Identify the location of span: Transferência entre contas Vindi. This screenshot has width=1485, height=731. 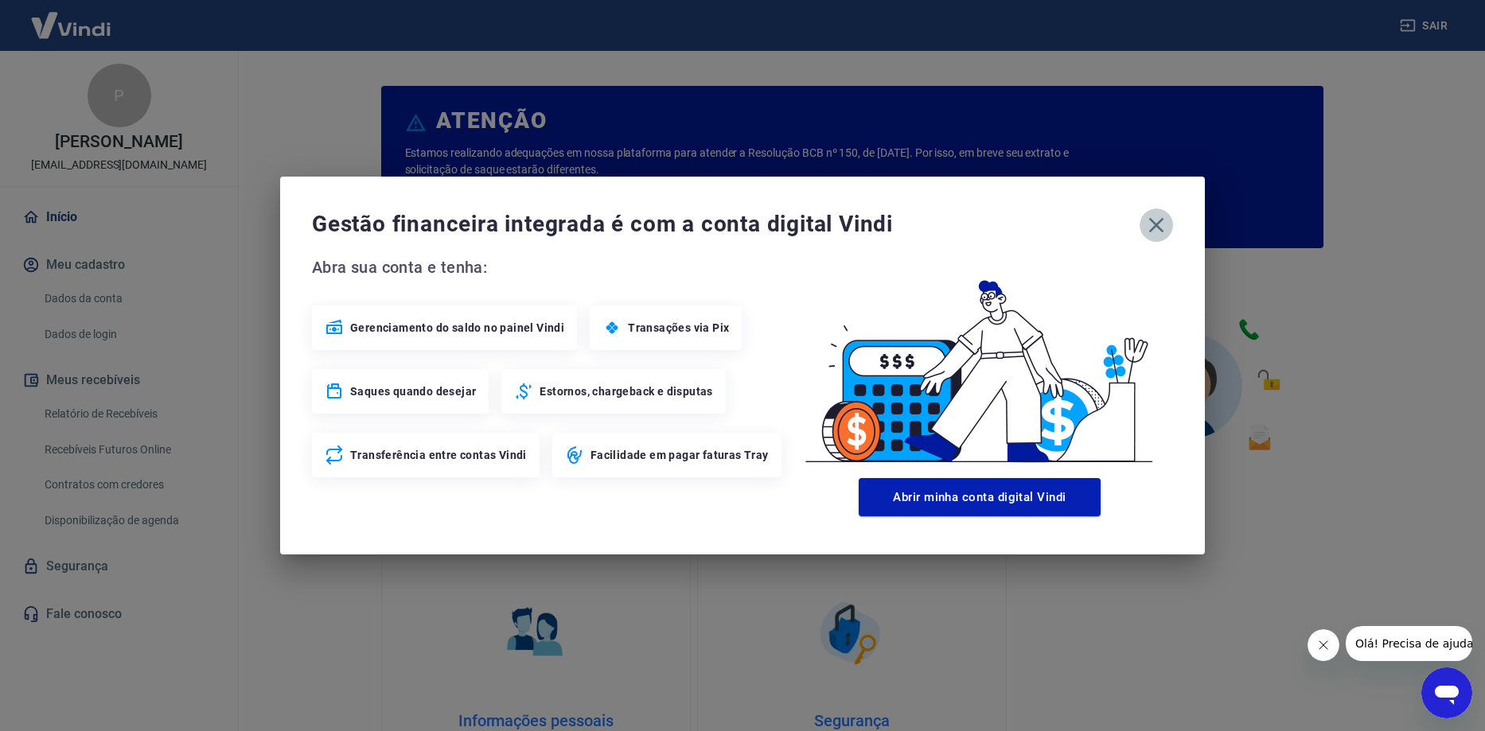
(438, 455).